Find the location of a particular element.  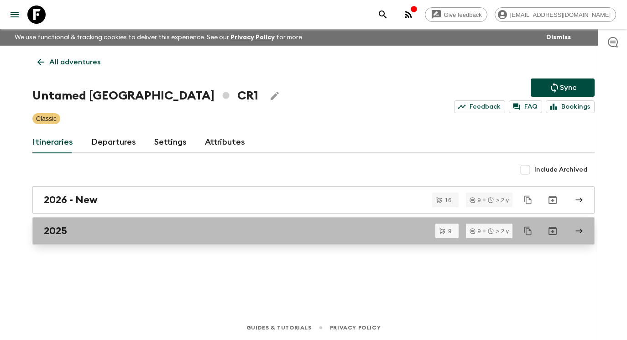

span: 16 is located at coordinates (448, 200).